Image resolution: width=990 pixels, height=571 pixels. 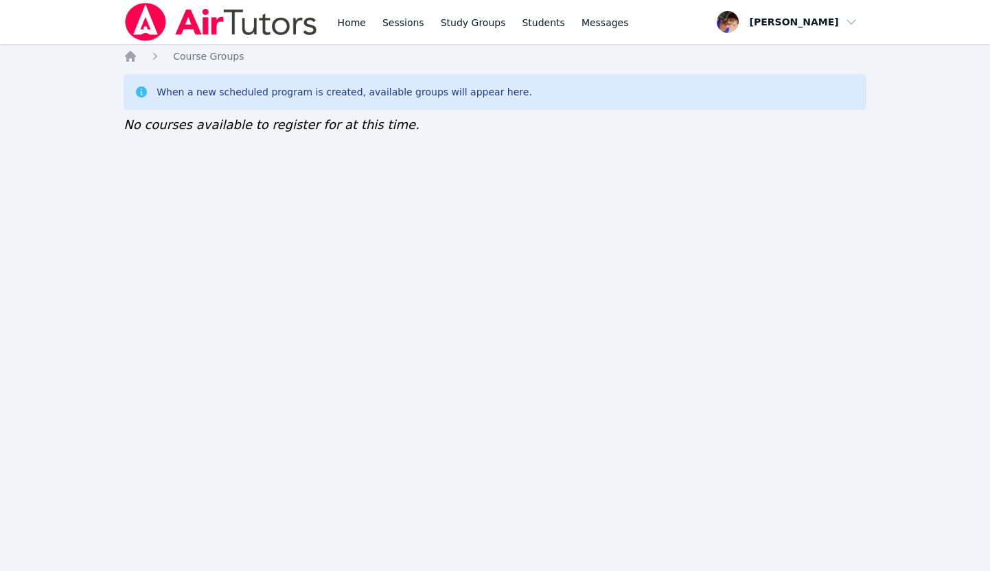 What do you see at coordinates (208, 56) in the screenshot?
I see `span: Course Groups` at bounding box center [208, 56].